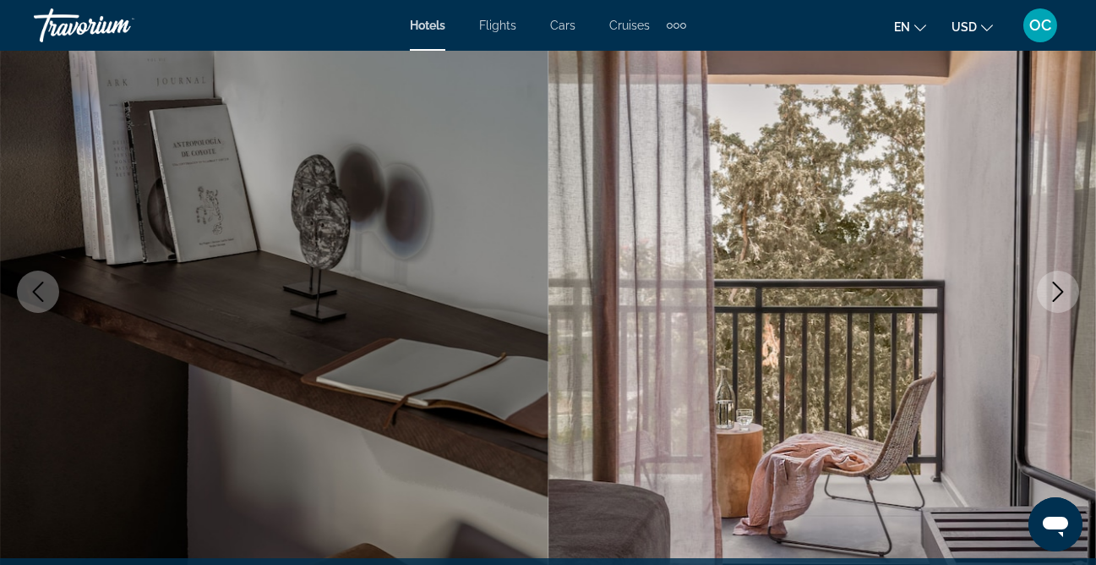  Describe the element at coordinates (563, 25) in the screenshot. I see `span: Cars` at that location.